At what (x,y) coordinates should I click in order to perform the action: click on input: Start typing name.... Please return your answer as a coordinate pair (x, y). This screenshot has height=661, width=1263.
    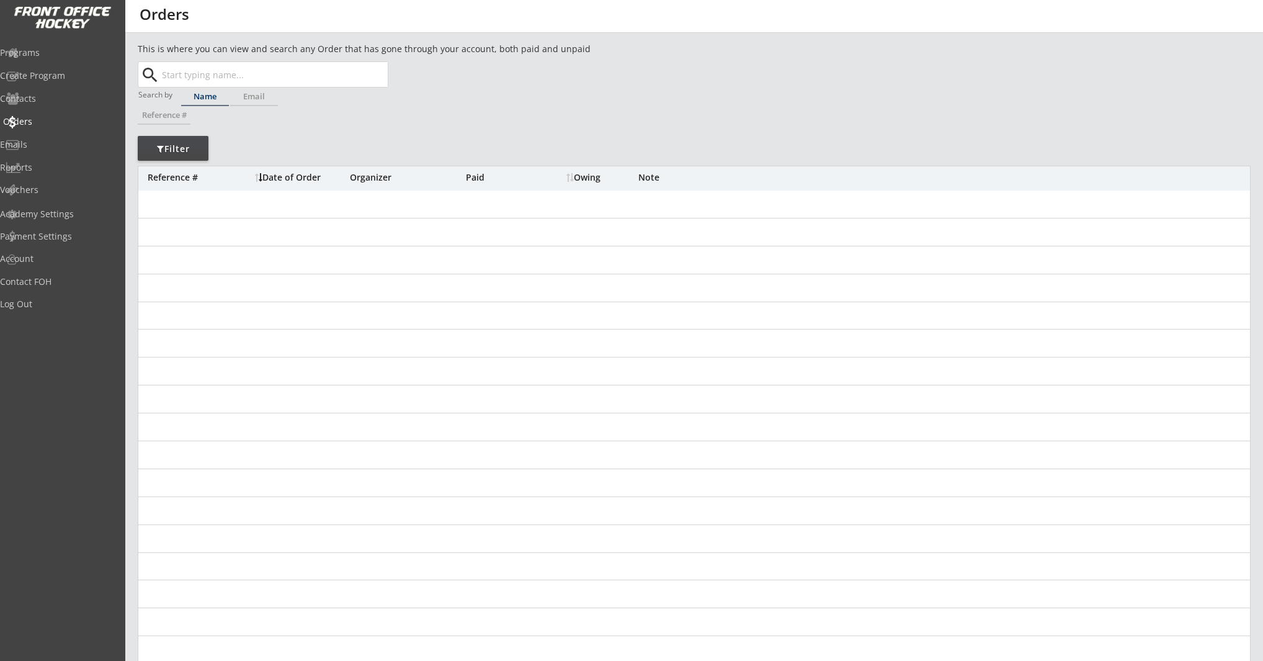
    Looking at the image, I should click on (274, 74).